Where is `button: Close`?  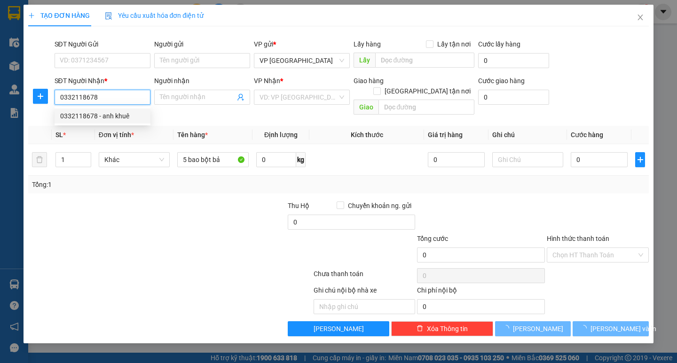 button: Close is located at coordinates (640, 18).